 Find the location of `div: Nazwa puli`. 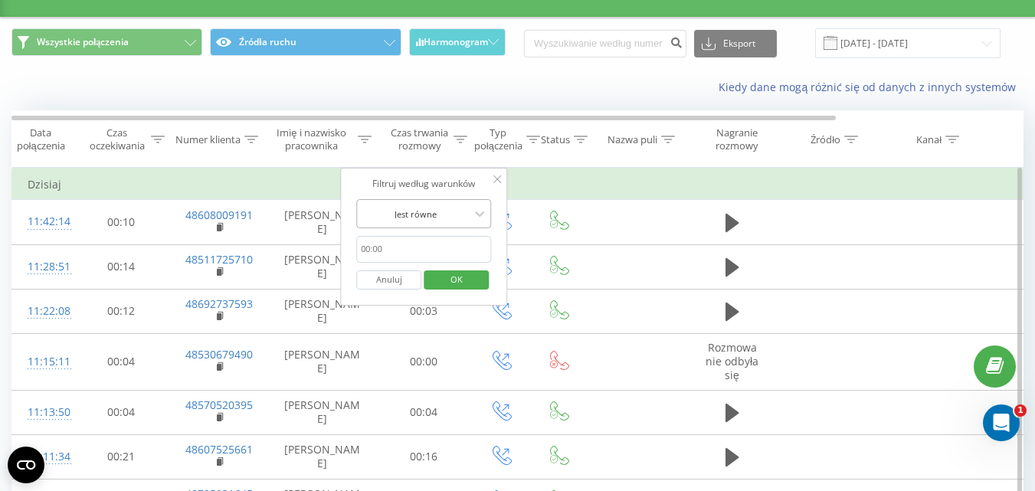

div: Nazwa puli is located at coordinates (632, 139).